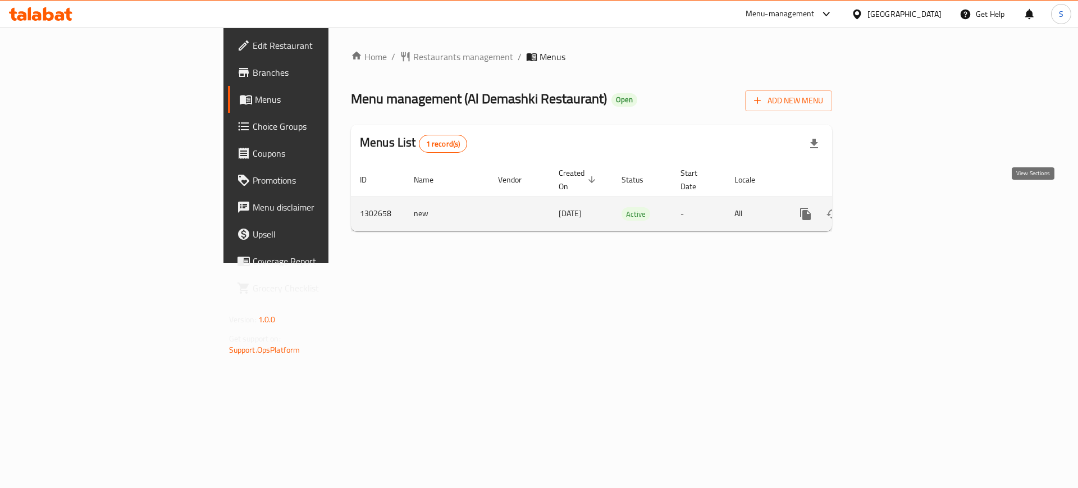  Describe the element at coordinates (806, 214) in the screenshot. I see `button: more` at that location.